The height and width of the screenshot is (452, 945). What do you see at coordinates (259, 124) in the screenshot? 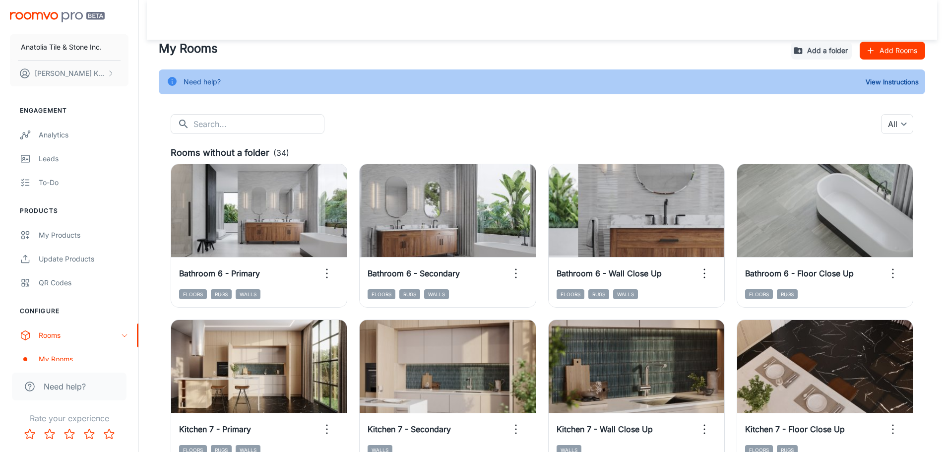
I see `input: Search...` at bounding box center [259, 124].